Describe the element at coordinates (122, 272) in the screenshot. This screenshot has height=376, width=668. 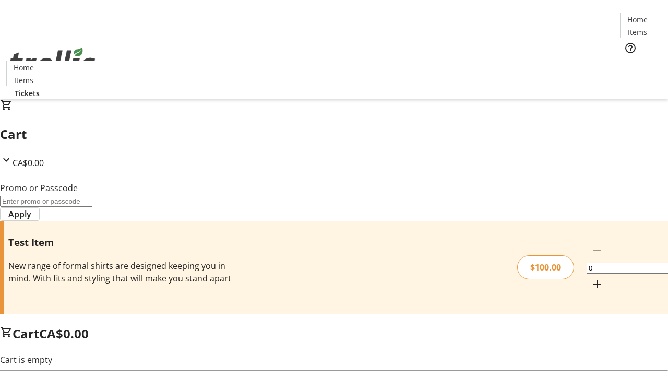
I see `div: New range of formal shirts are designed keeping you in mind. With fits and styling that will make...` at that location.